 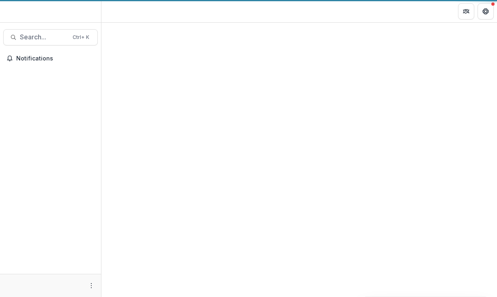 What do you see at coordinates (50, 58) in the screenshot?
I see `button: Notifications` at bounding box center [50, 58].